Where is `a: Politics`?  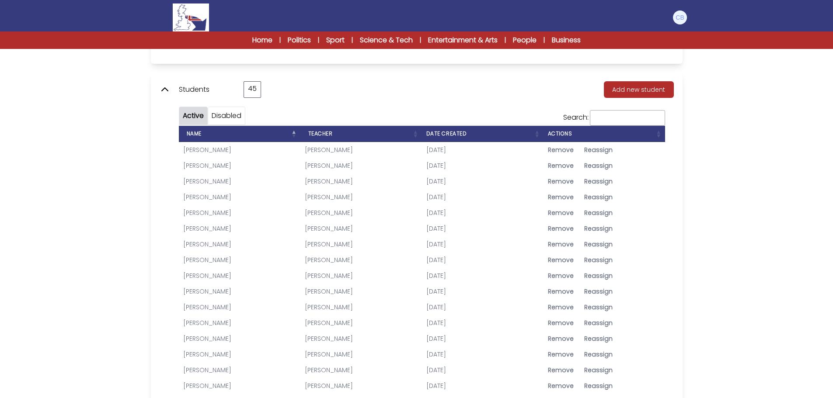
a: Politics is located at coordinates (299, 40).